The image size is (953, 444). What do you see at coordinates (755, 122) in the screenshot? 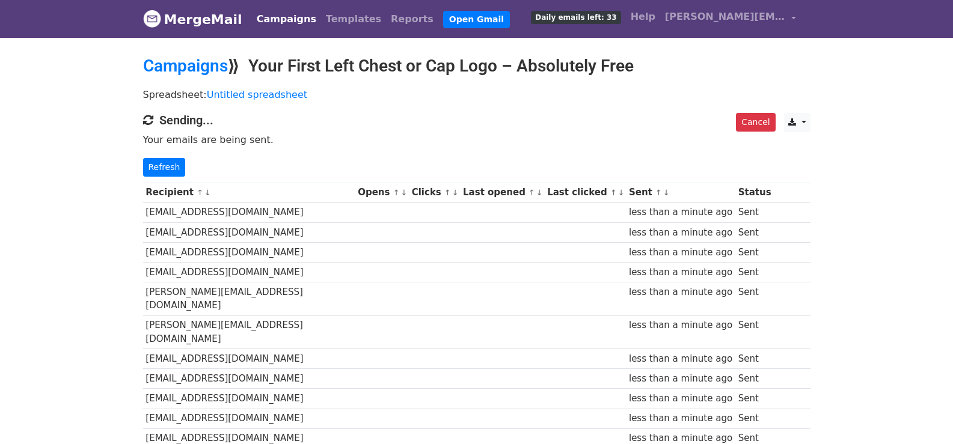
I see `a: Cancel` at bounding box center [755, 122].